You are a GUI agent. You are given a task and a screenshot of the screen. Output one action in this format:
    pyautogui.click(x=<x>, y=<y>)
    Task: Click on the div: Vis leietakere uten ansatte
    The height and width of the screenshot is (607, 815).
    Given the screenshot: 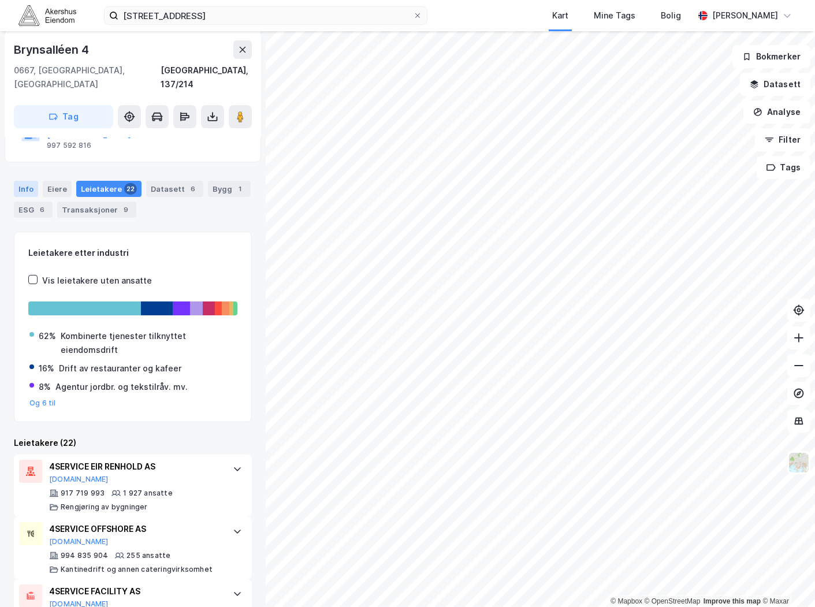 What is the action you would take?
    pyautogui.click(x=97, y=281)
    